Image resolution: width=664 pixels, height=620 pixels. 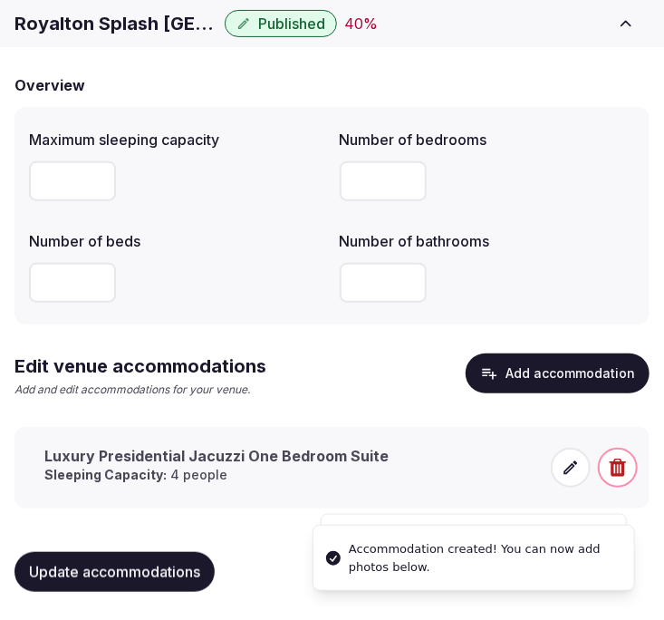 What do you see at coordinates (626, 24) in the screenshot?
I see `button: Toggle sidebar` at bounding box center [626, 24].